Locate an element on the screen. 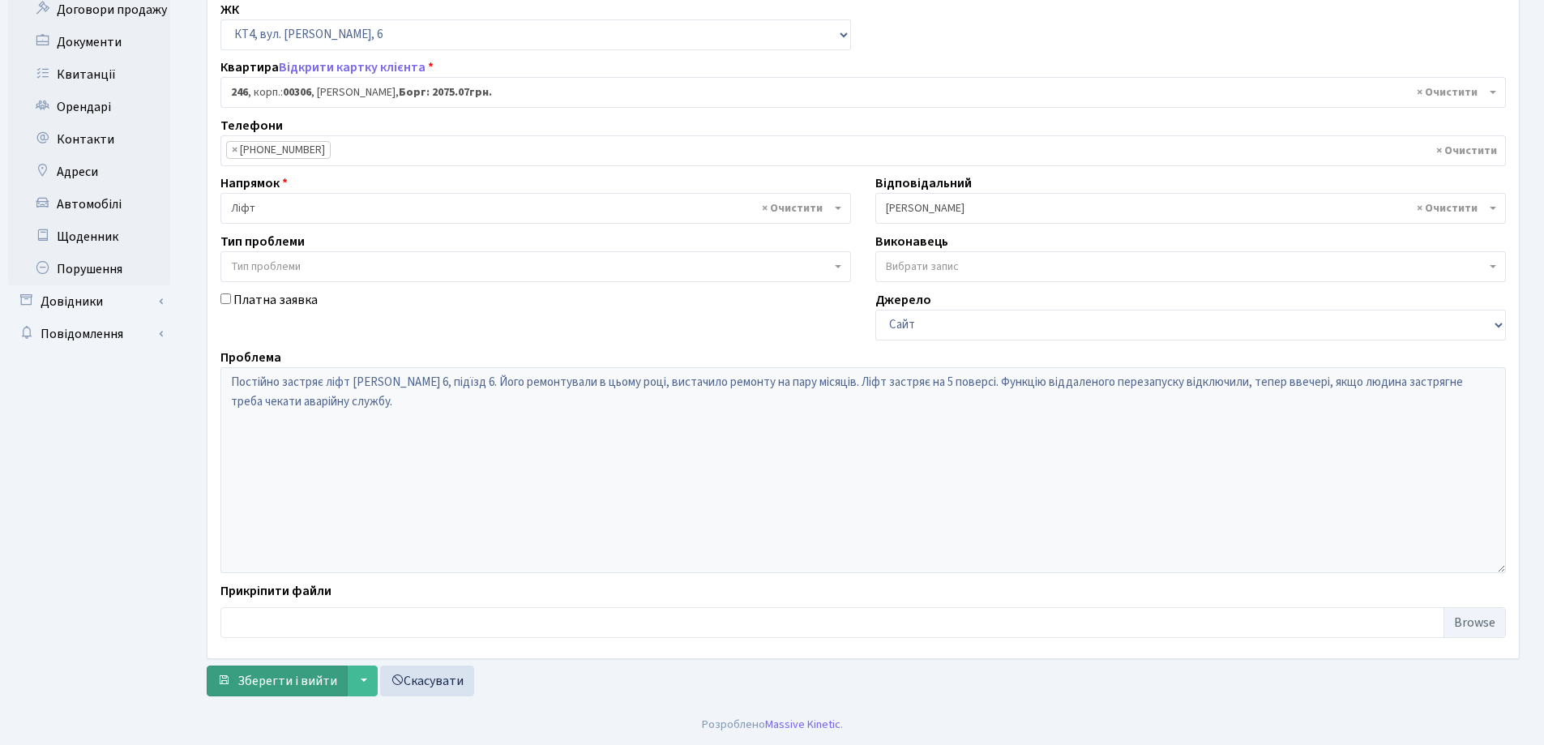 Image resolution: width=1544 pixels, height=745 pixels. a: Квитанції is located at coordinates (89, 75).